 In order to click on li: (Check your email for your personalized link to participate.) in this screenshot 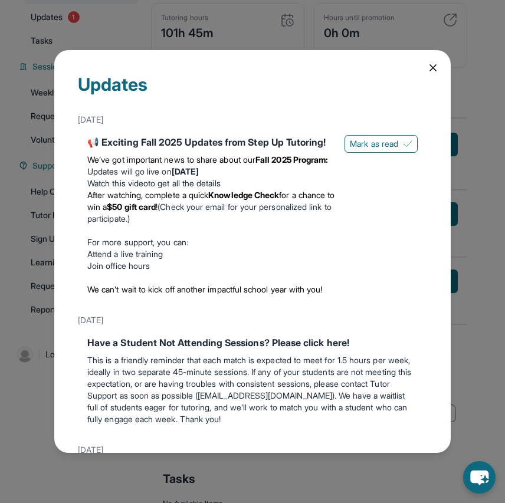, I will do `click(211, 207)`.